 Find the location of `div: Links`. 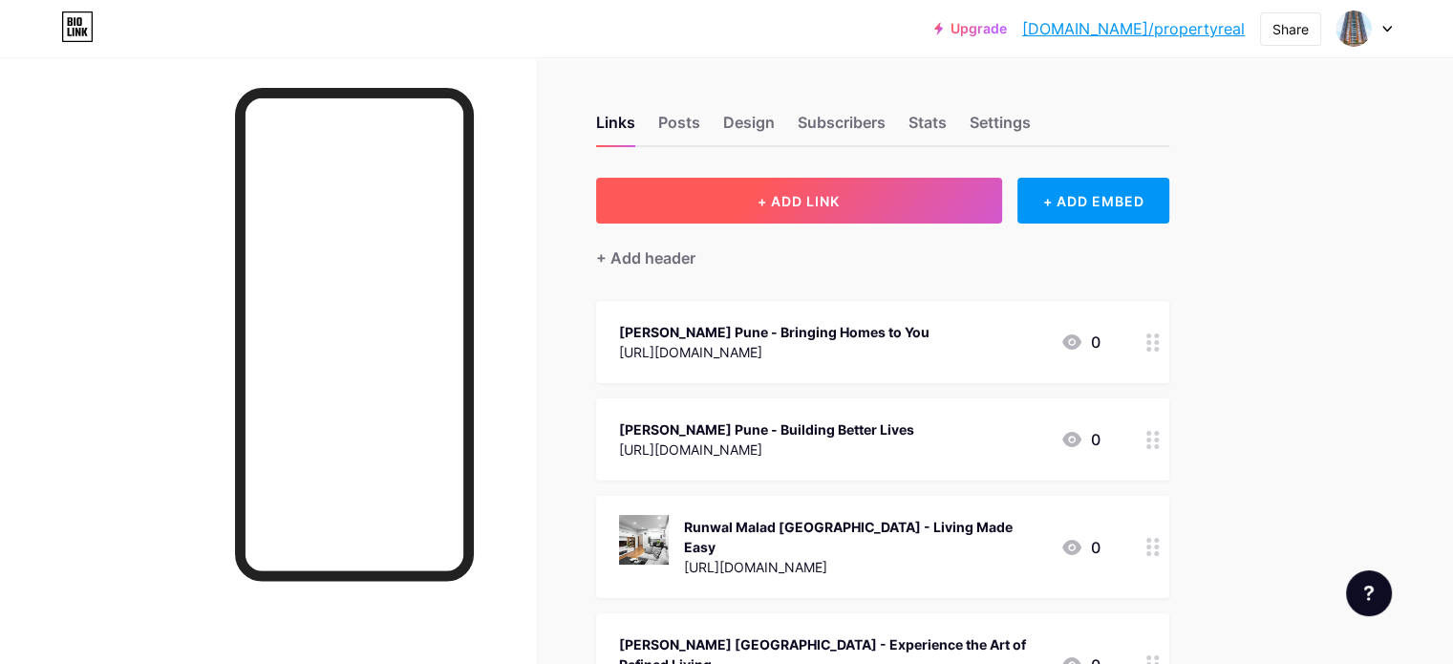

div: Links is located at coordinates (615, 128).